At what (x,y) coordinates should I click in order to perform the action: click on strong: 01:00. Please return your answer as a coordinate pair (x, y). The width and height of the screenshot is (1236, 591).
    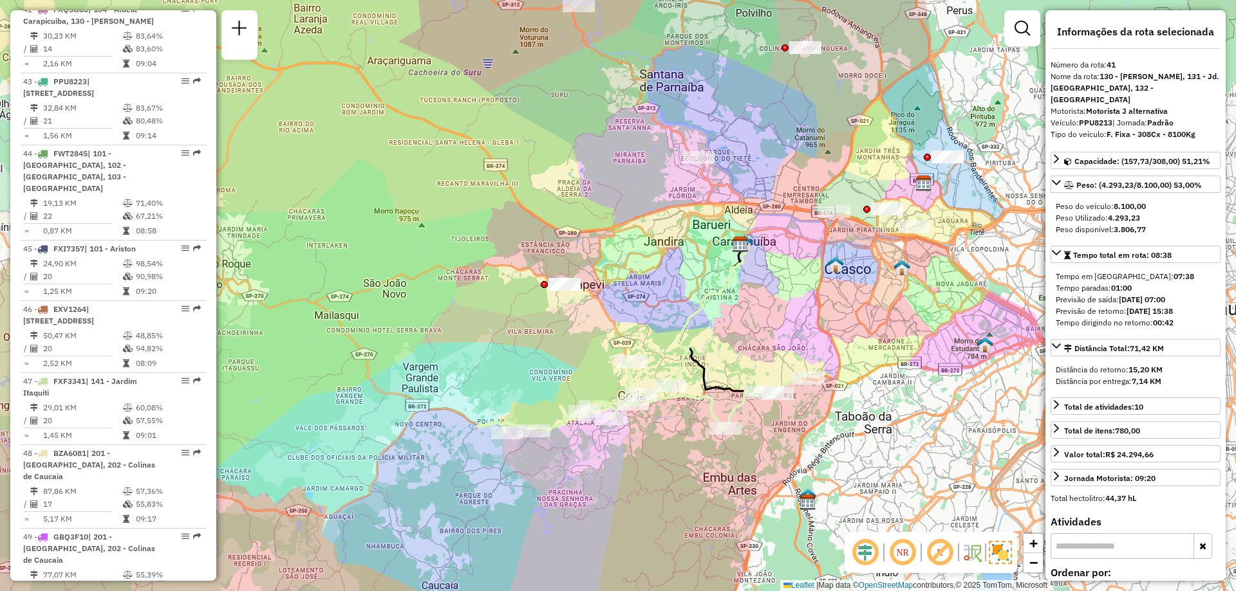
    Looking at the image, I should click on (1121, 288).